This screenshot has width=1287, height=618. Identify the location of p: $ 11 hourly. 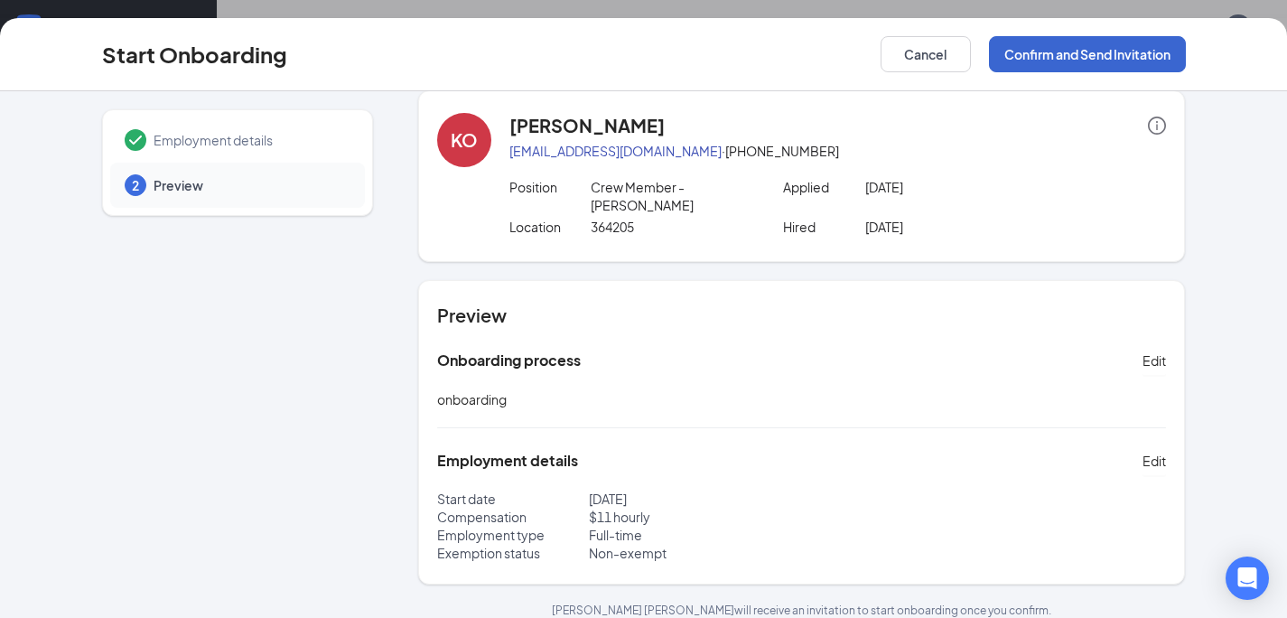
(695, 516).